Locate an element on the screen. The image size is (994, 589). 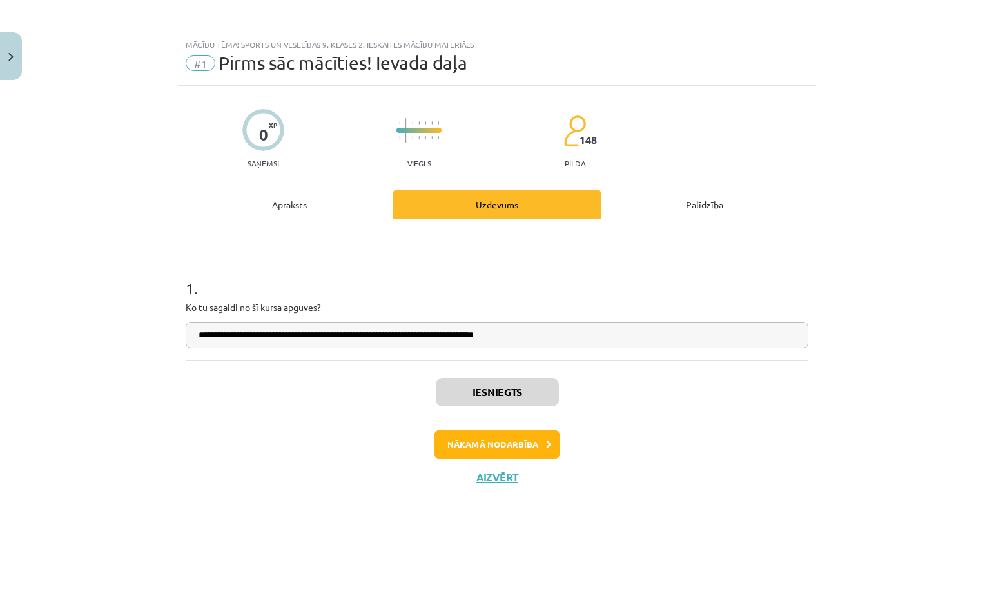
img: students-c634bb4e5e11cddfef0936a35e636f08e4e9abd3cc4e673bd6f9a4125e45ecb1.svg is located at coordinates (574, 131).